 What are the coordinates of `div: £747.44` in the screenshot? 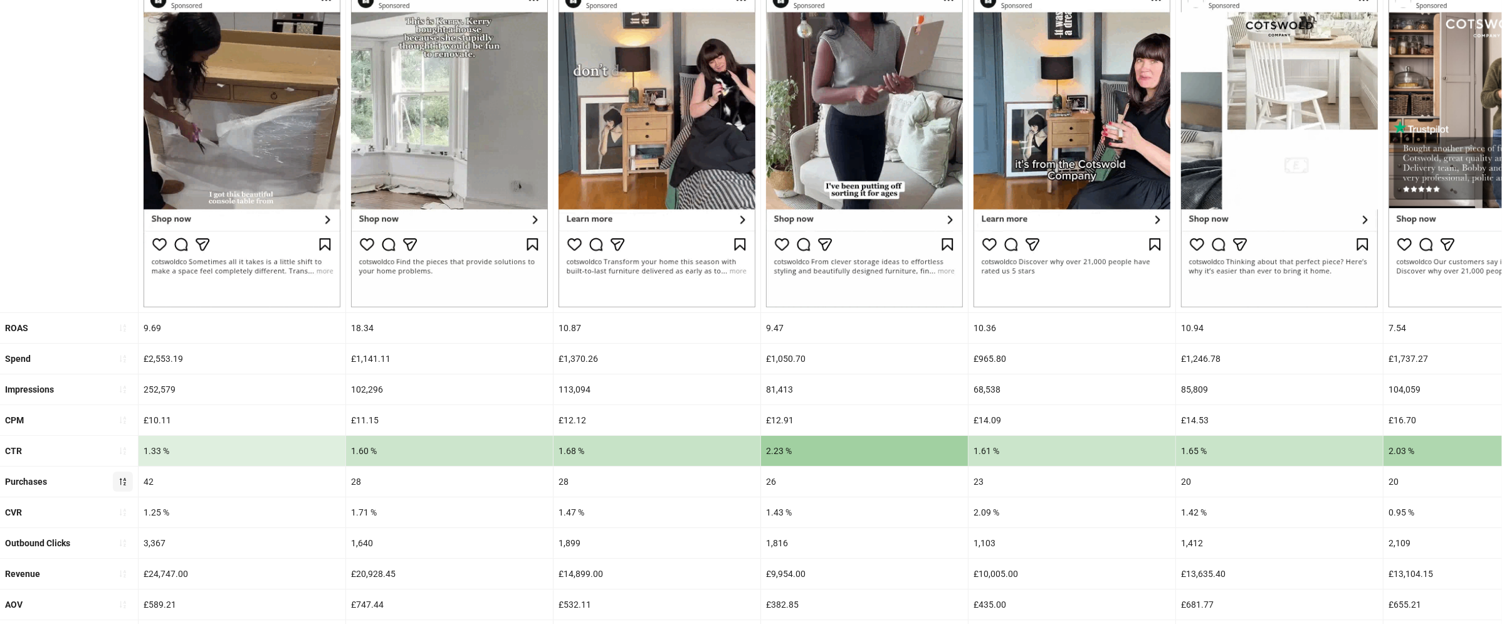 It's located at (449, 604).